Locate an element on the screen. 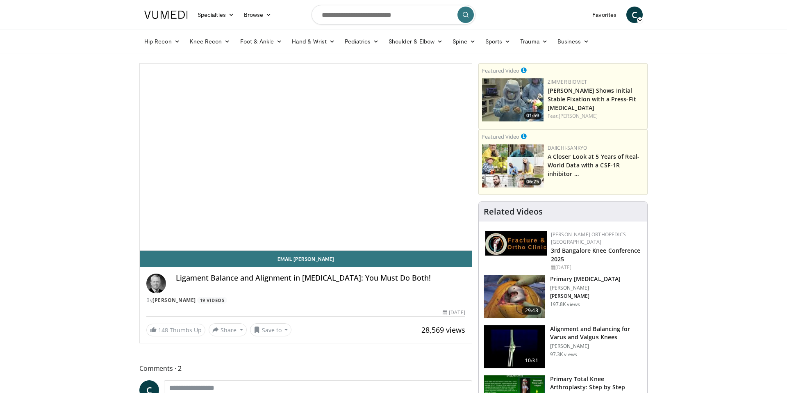 This screenshot has height=393, width=787. a: Hand & Wrist is located at coordinates (313, 41).